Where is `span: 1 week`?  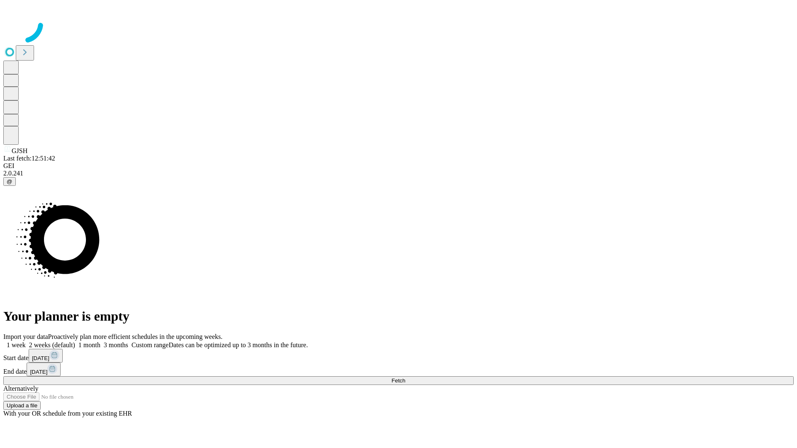 span: 1 week is located at coordinates (16, 345).